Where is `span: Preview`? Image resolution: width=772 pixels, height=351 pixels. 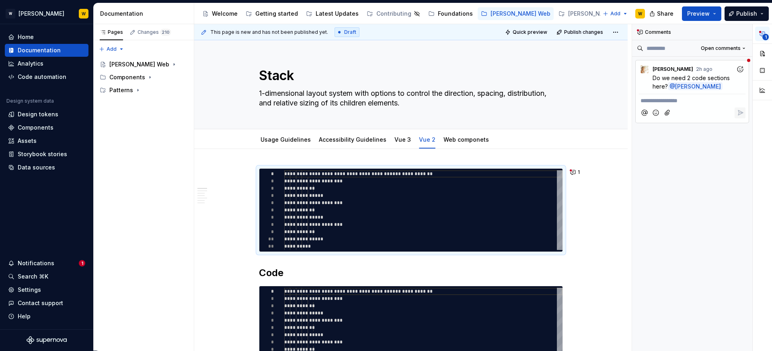
span: Preview is located at coordinates (698, 14).